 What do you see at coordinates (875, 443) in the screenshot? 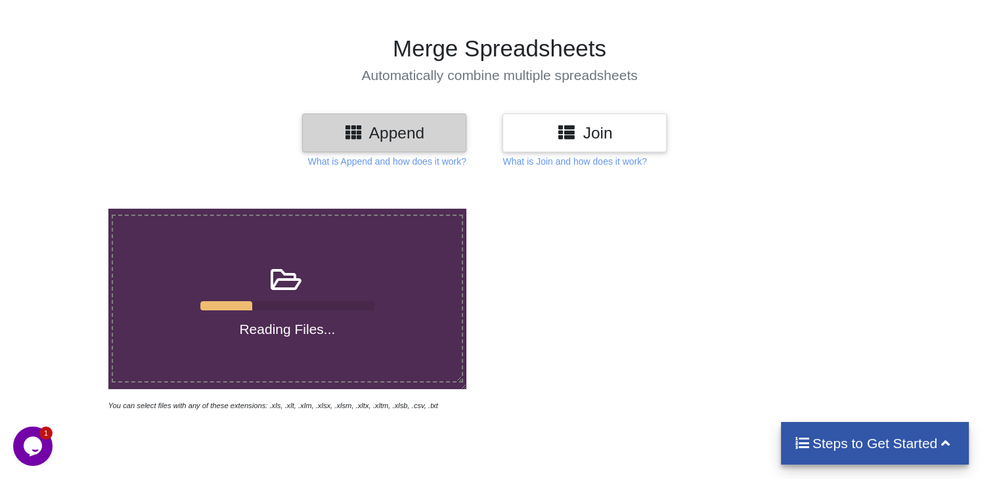
I see `h4: Steps to Get Started` at bounding box center [875, 443].